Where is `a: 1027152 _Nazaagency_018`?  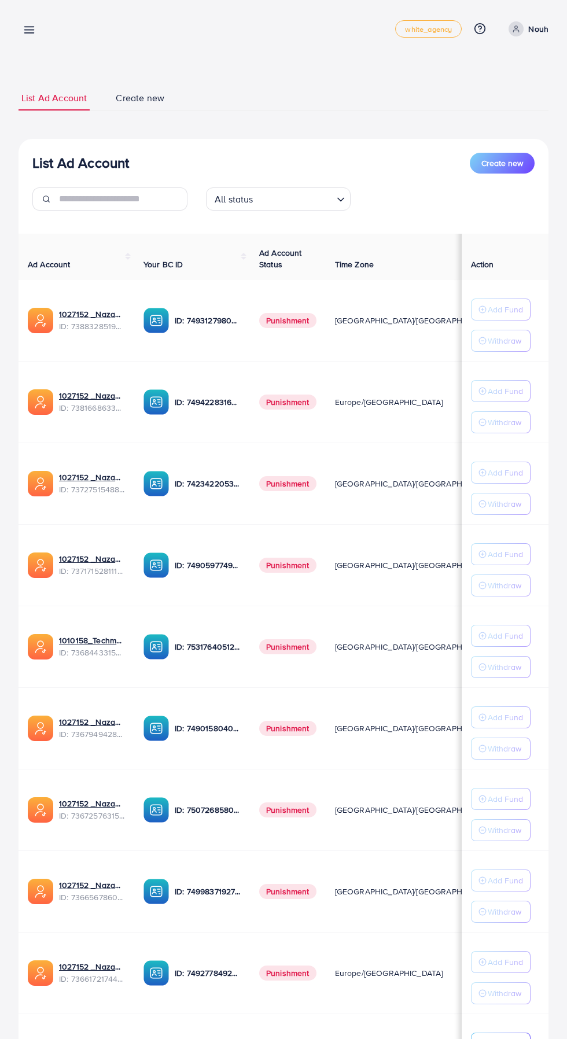 a: 1027152 _Nazaagency_018 is located at coordinates (92, 967).